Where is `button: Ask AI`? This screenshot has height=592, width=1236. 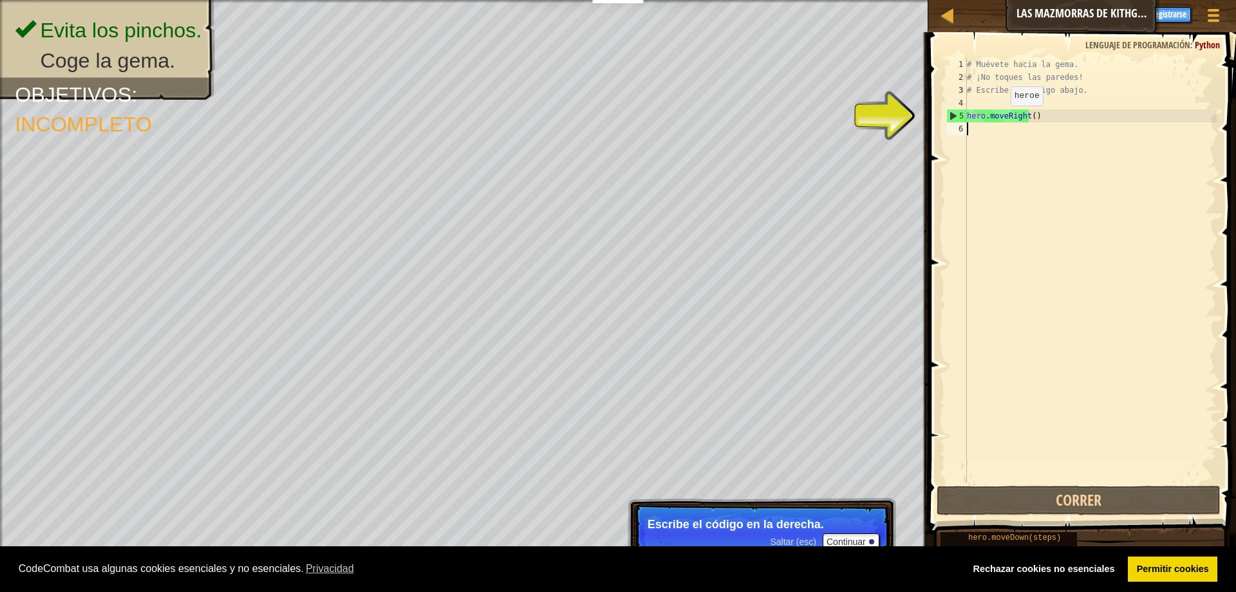 button: Ask AI is located at coordinates (1075, 14).